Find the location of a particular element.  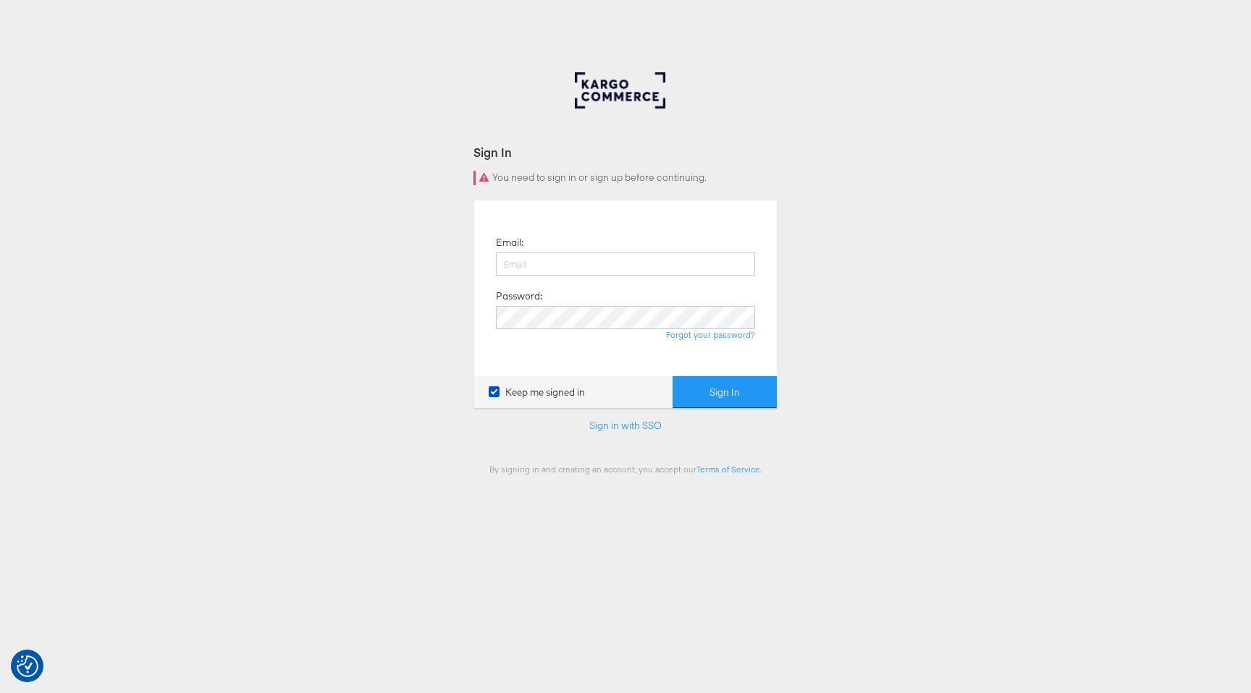

input: Email is located at coordinates (625, 264).